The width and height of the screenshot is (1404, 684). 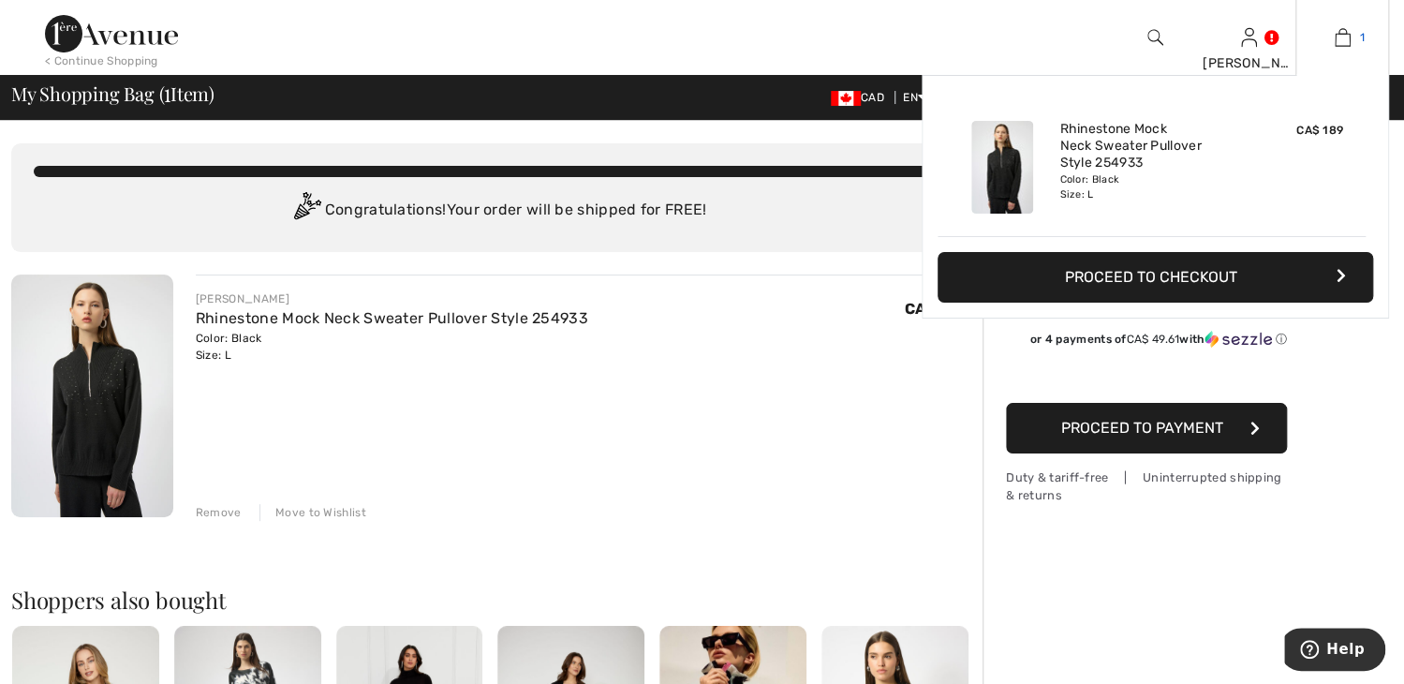 I want to click on div: Congratulations! Your order will be shipped for FREE!, so click(x=496, y=211).